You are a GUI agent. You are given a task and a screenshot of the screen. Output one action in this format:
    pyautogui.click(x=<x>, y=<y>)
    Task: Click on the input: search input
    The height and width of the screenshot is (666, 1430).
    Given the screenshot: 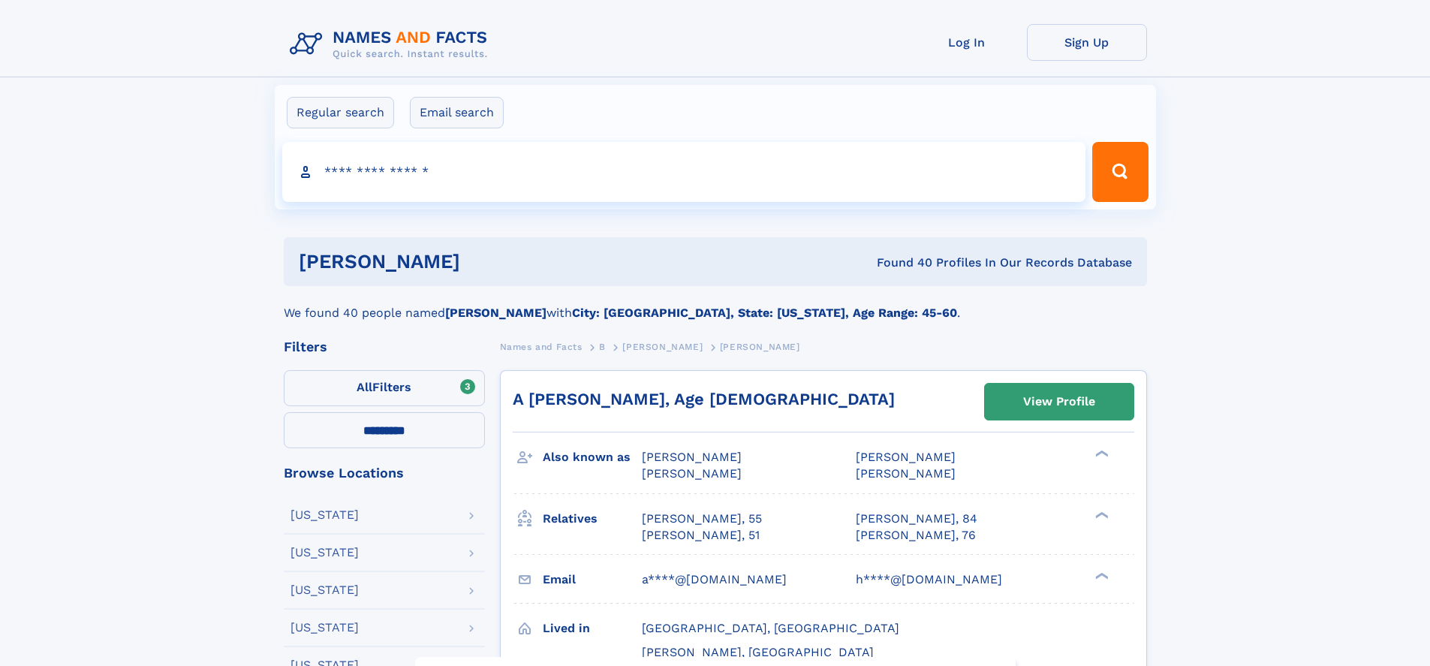 What is the action you would take?
    pyautogui.click(x=684, y=172)
    